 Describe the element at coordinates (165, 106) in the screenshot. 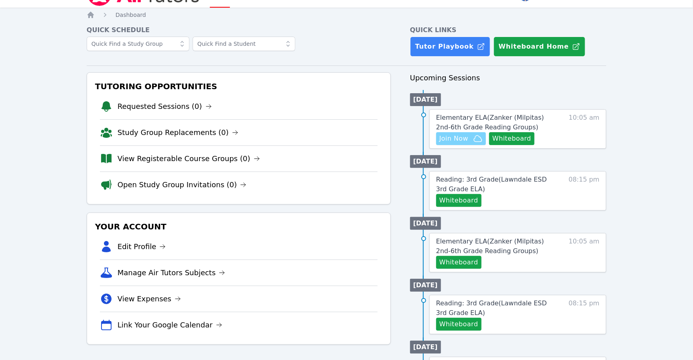

I see `a: Requested Sessions (0)` at that location.